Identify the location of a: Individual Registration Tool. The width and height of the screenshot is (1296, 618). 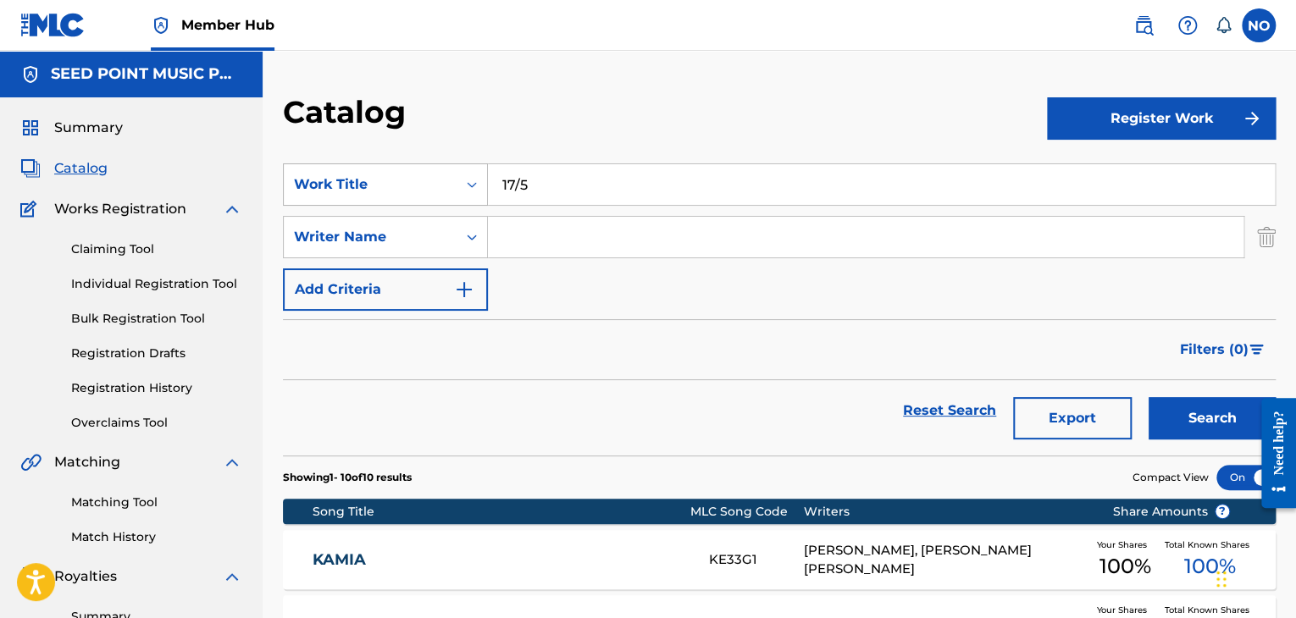
(157, 284).